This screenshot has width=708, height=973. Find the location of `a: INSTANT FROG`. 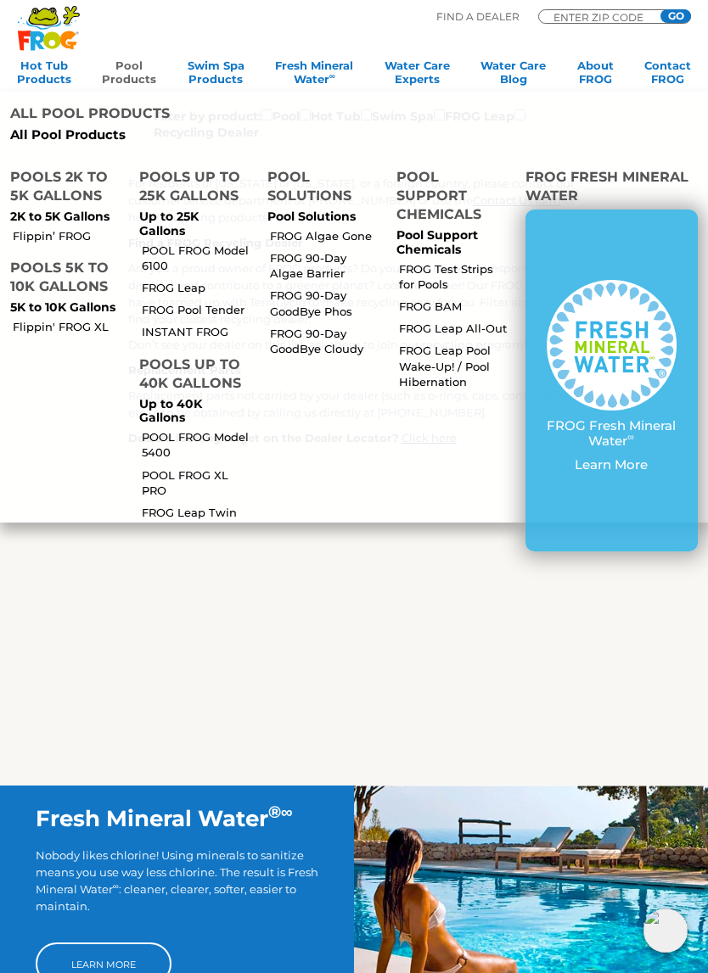

a: INSTANT FROG is located at coordinates (198, 332).